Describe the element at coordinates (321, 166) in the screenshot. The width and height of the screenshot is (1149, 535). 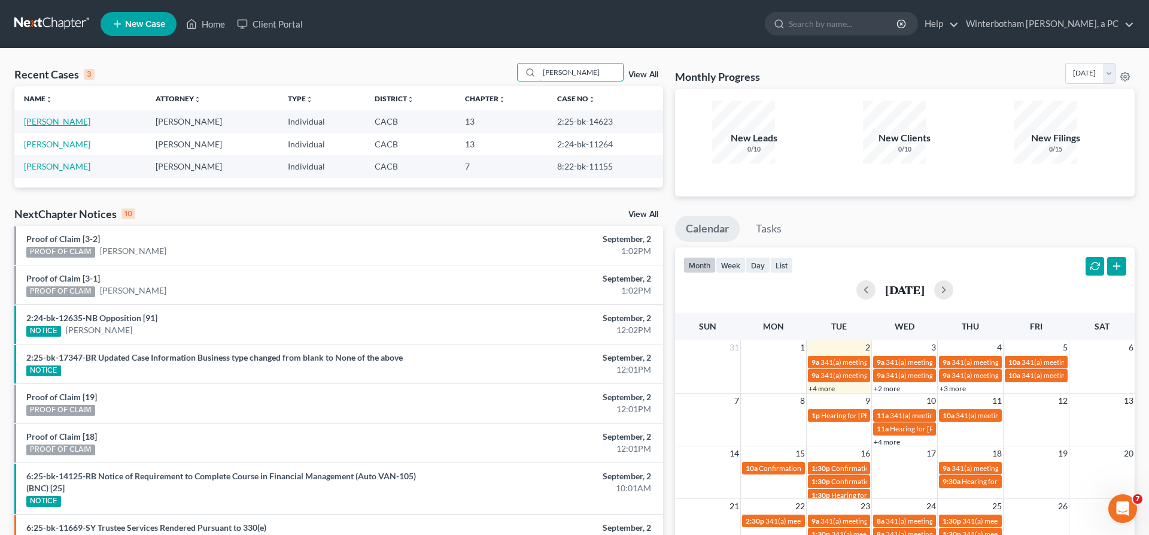
I see `td: Individual` at that location.